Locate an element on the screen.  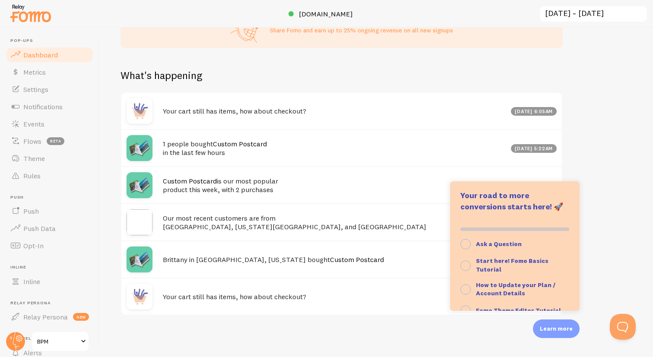
h2: What's happening is located at coordinates (161, 75).